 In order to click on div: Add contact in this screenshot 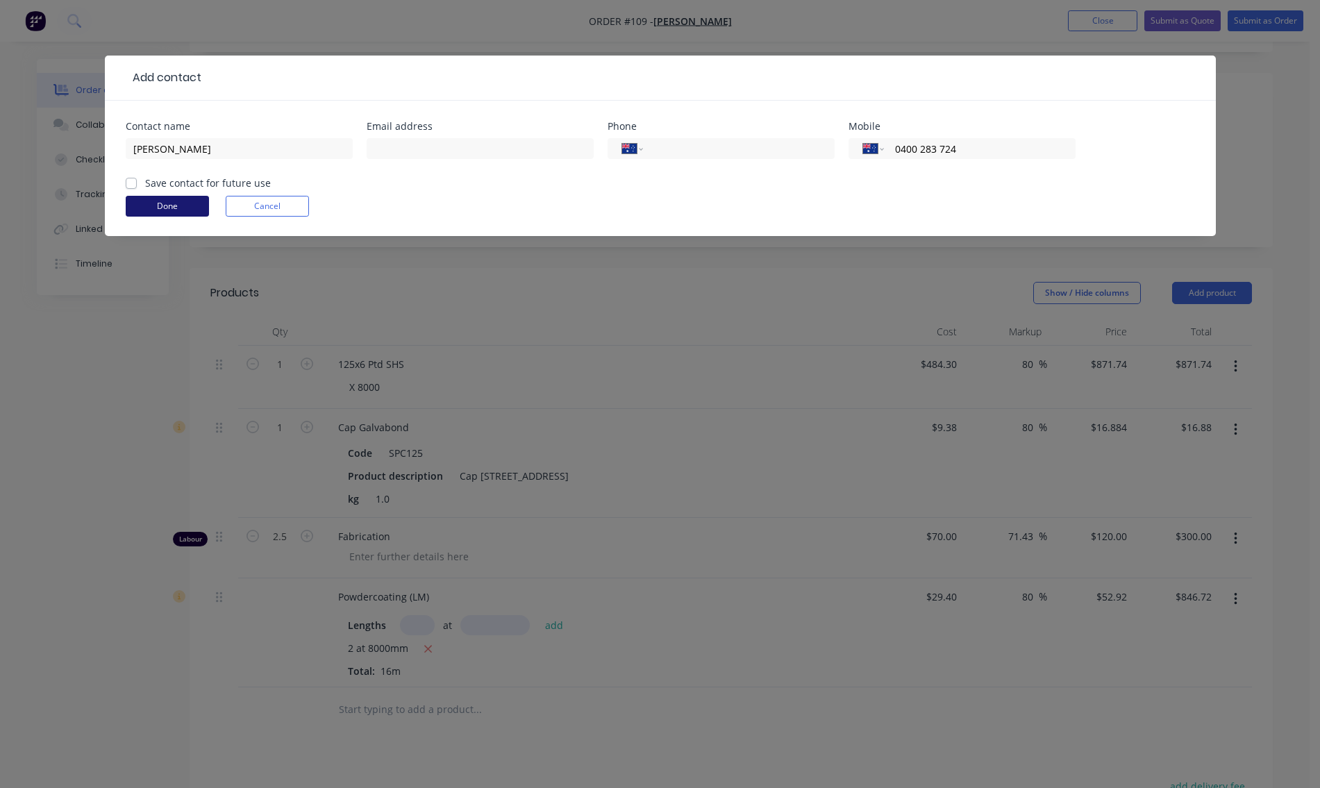, I will do `click(163, 78)`.